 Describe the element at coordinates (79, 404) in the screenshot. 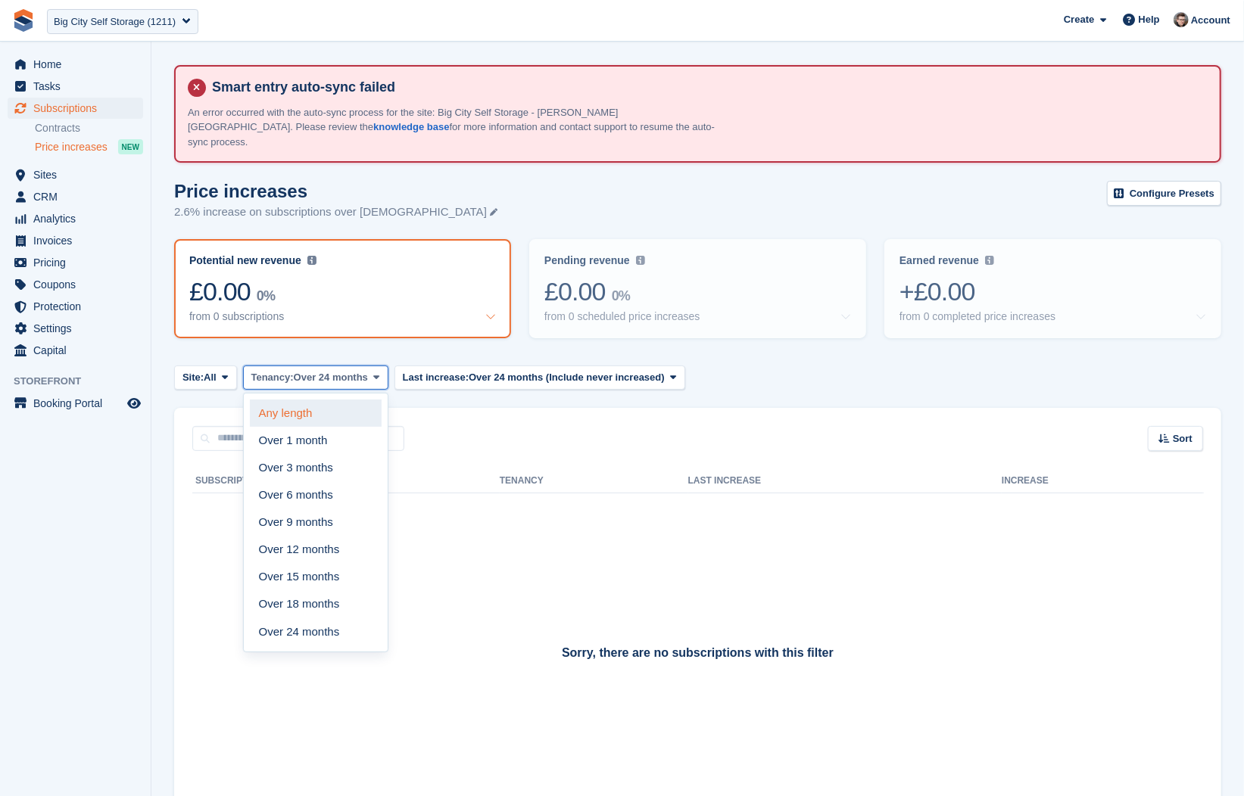

I see `span: Booking Portal` at that location.